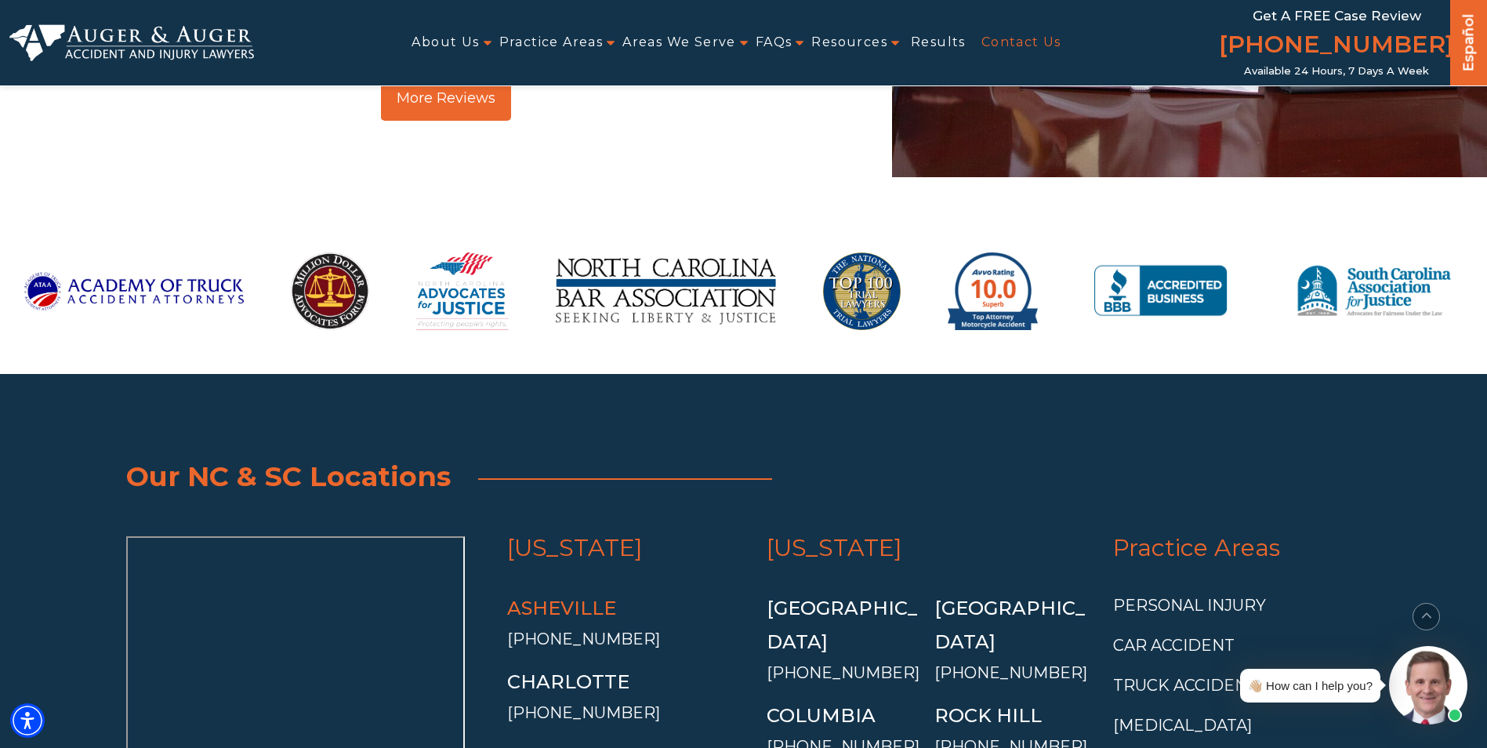 Image resolution: width=1487 pixels, height=748 pixels. Describe the element at coordinates (446, 98) in the screenshot. I see `a: More Reviews` at that location.